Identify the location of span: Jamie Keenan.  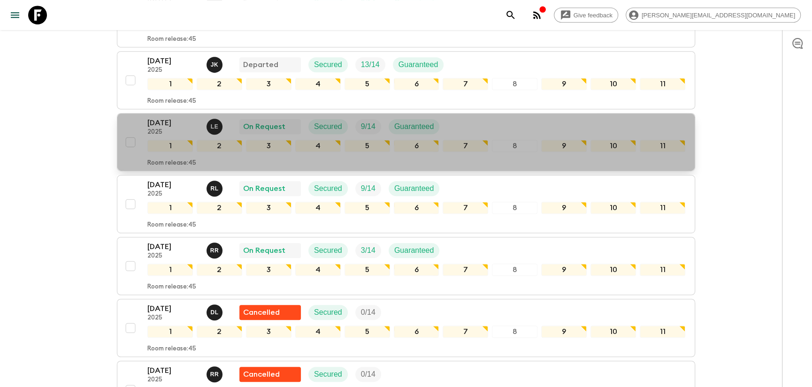
(215, 63).